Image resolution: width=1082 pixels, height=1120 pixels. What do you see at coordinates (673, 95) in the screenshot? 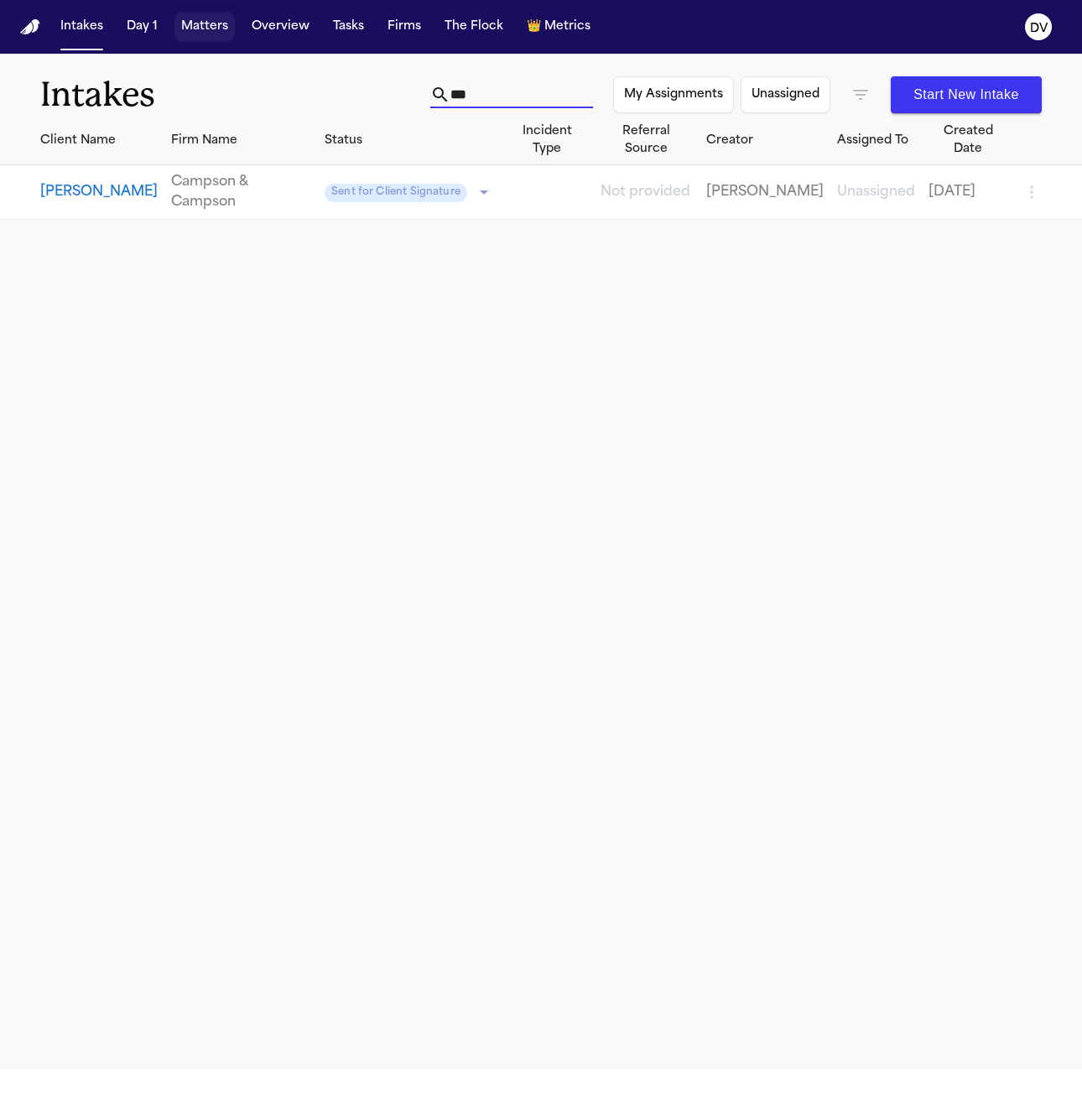
I see `button: My Assignments` at bounding box center [673, 95].